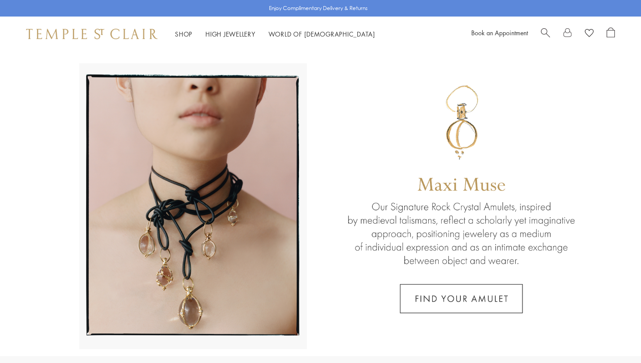 The image size is (641, 363). What do you see at coordinates (546, 34) in the screenshot?
I see `a: Search` at bounding box center [546, 34].